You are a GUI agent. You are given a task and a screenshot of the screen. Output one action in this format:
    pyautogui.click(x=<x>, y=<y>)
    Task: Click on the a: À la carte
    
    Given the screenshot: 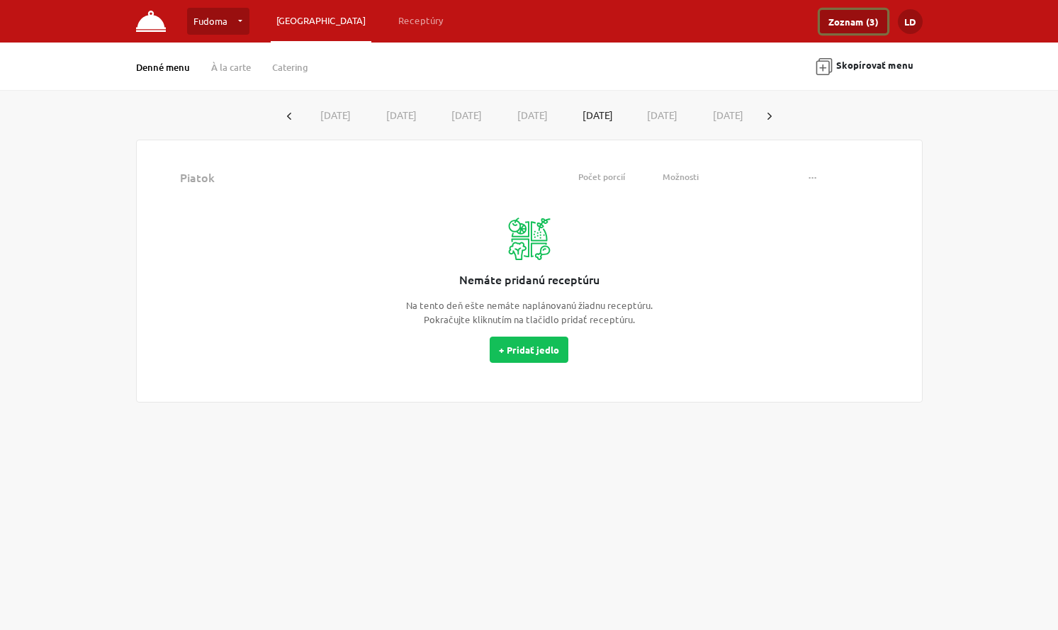 What is the action you would take?
    pyautogui.click(x=231, y=67)
    